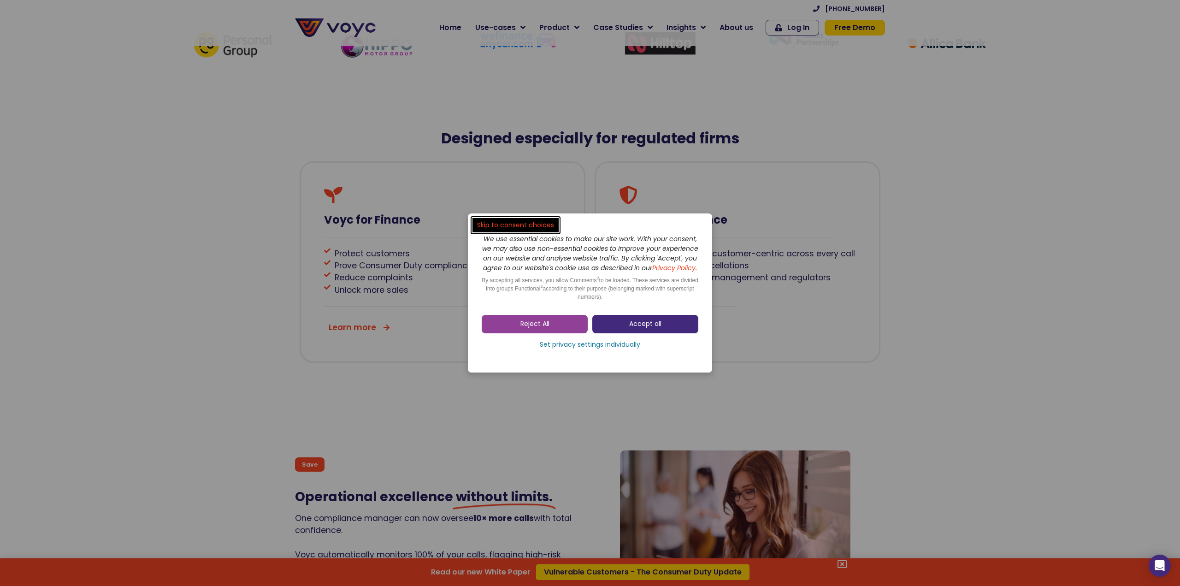  What do you see at coordinates (535, 324) in the screenshot?
I see `a: Reject All` at bounding box center [535, 324].